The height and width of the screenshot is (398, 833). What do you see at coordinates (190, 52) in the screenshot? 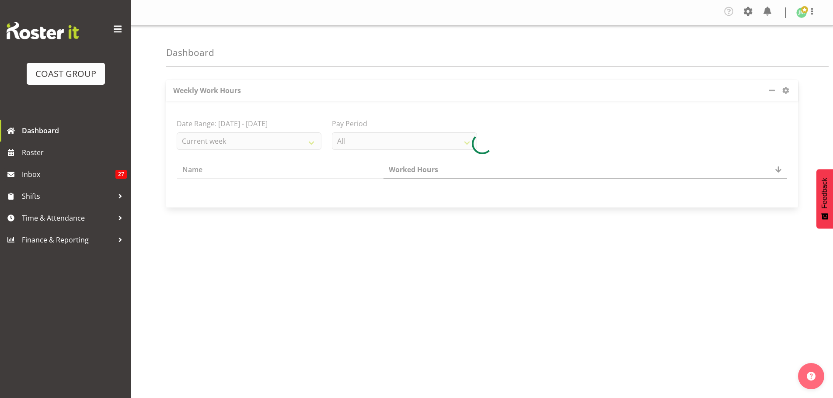
I see `h4: Dashboard` at bounding box center [190, 52].